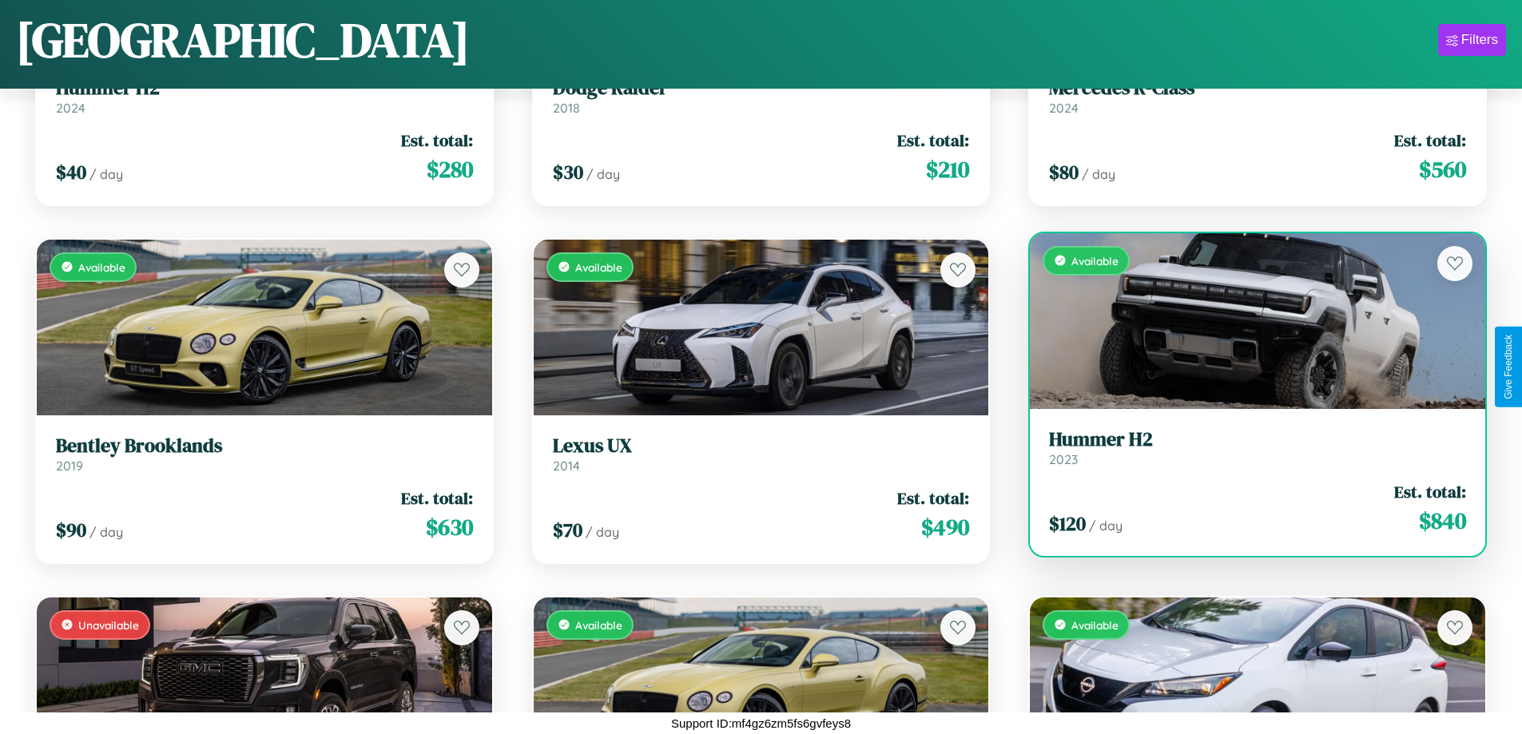  Describe the element at coordinates (1509, 367) in the screenshot. I see `div: Give Feedback` at that location.